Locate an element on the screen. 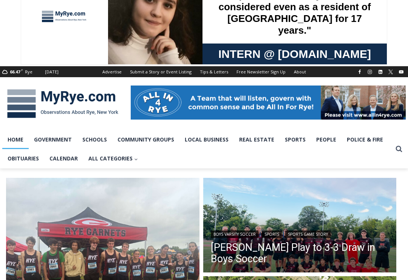  a: Free Newsletter Sign Up is located at coordinates (261, 71).